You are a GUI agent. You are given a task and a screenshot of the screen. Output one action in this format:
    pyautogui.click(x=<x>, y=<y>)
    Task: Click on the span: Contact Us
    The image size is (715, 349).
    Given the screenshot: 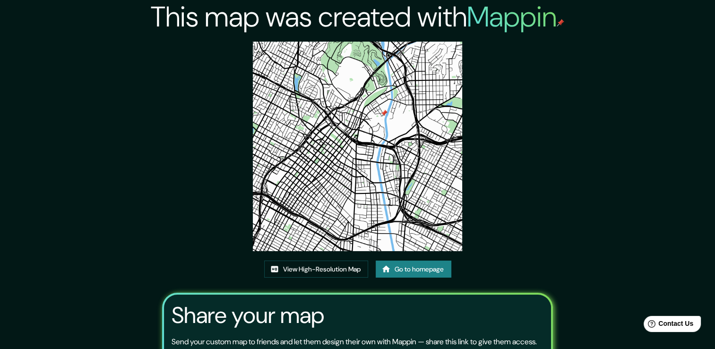 What is the action you would take?
    pyautogui.click(x=45, y=11)
    